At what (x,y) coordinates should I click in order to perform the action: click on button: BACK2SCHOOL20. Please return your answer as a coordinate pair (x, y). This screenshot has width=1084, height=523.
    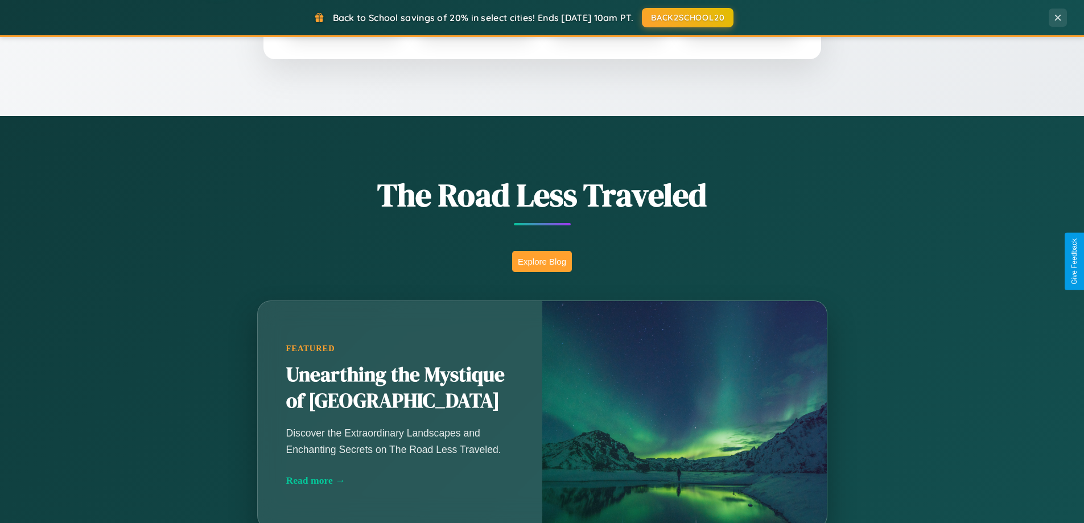
    Looking at the image, I should click on (688, 18).